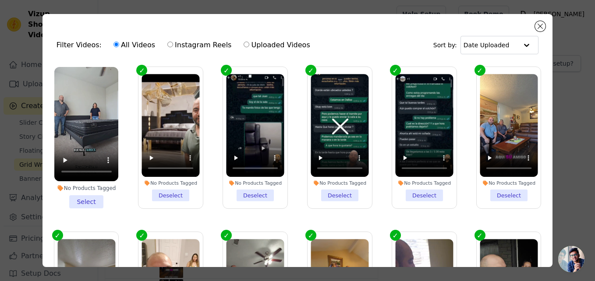  What do you see at coordinates (134, 45) in the screenshot?
I see `label: All Videos` at bounding box center [134, 45].